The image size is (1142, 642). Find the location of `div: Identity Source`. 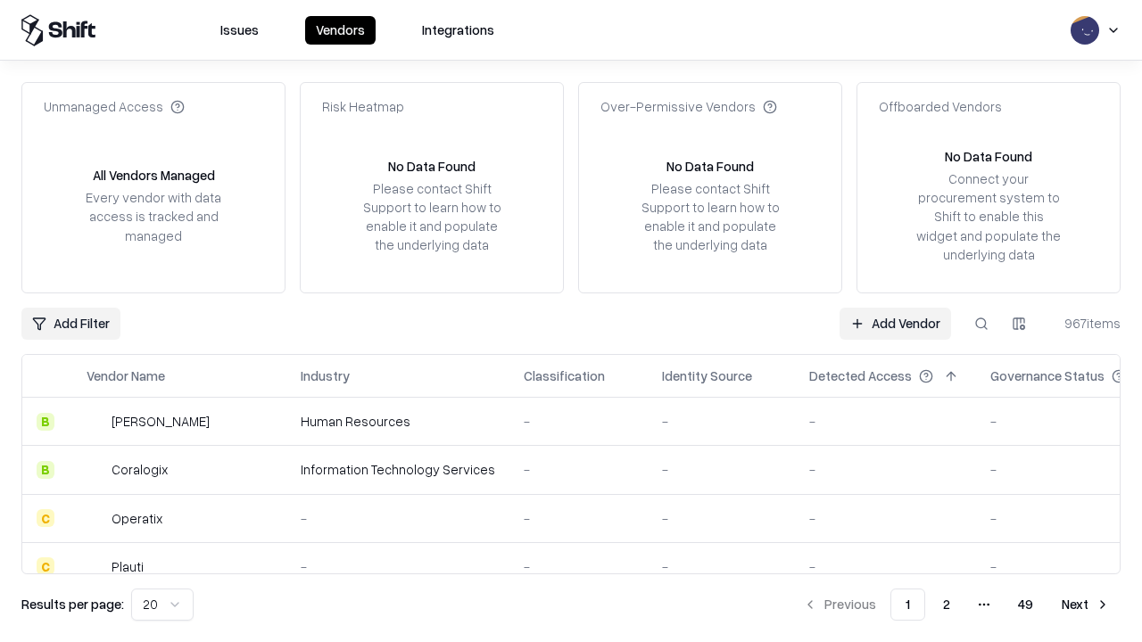

div: Identity Source is located at coordinates (706, 376).